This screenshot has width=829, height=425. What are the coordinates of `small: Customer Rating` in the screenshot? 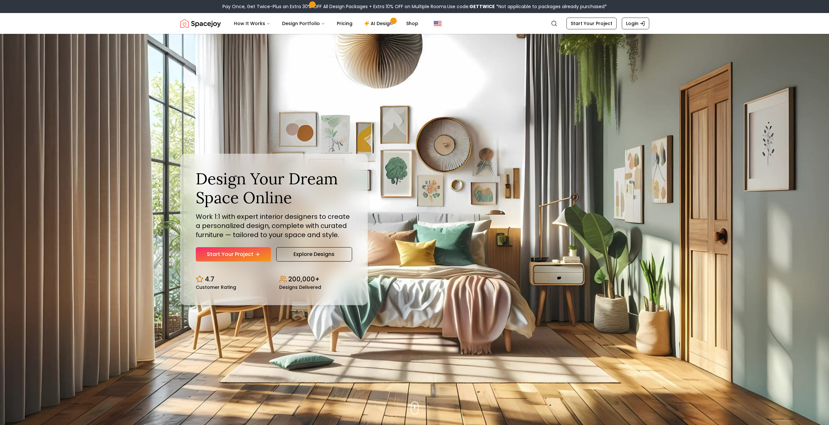 It's located at (216, 287).